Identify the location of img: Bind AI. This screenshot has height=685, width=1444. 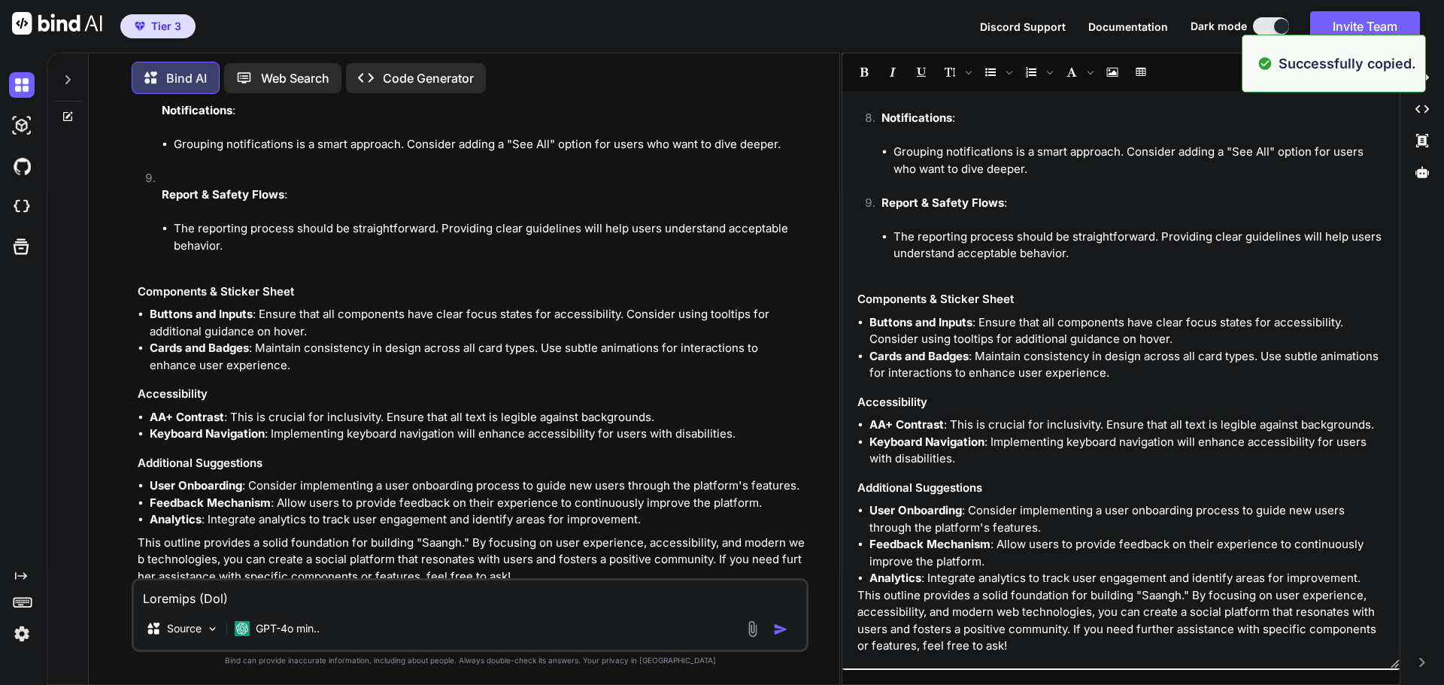
(57, 23).